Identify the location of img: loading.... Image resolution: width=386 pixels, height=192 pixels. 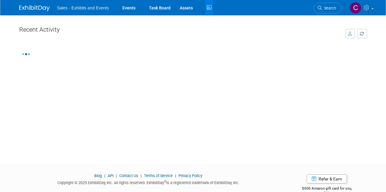
(26, 54).